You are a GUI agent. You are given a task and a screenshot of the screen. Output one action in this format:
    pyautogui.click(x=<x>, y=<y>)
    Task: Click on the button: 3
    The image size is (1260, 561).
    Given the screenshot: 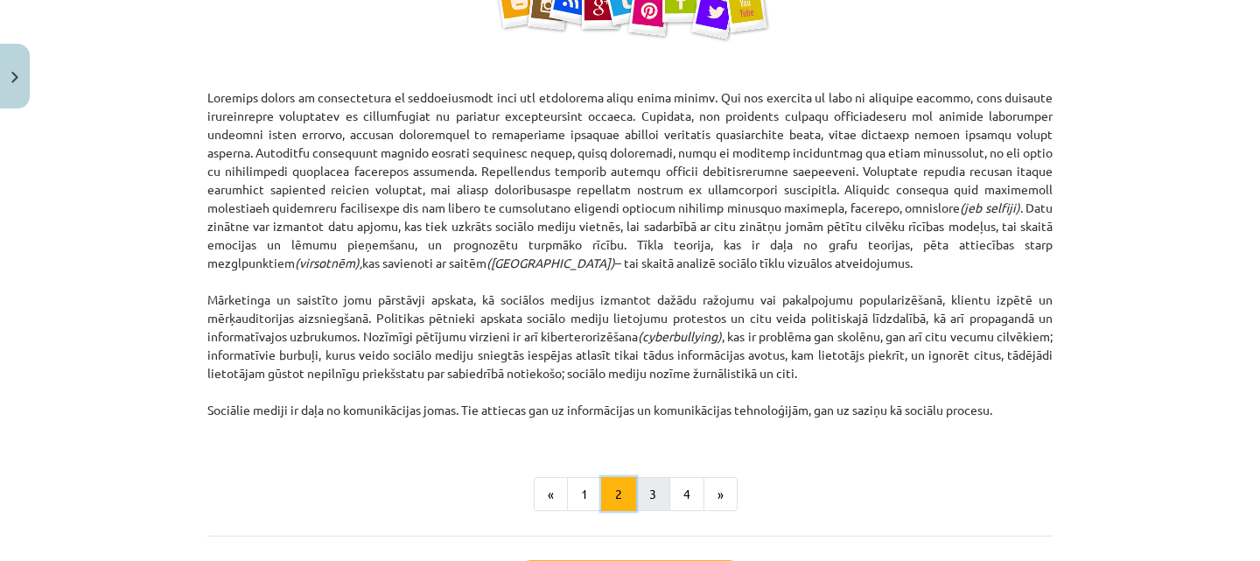 What is the action you would take?
    pyautogui.click(x=653, y=494)
    